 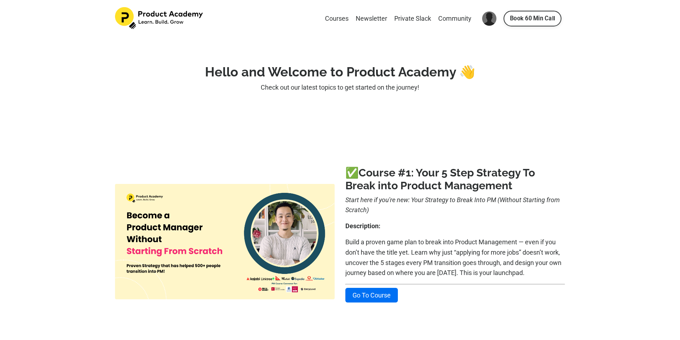 What do you see at coordinates (532, 19) in the screenshot?
I see `a: Book 60 Min Call` at bounding box center [532, 19].